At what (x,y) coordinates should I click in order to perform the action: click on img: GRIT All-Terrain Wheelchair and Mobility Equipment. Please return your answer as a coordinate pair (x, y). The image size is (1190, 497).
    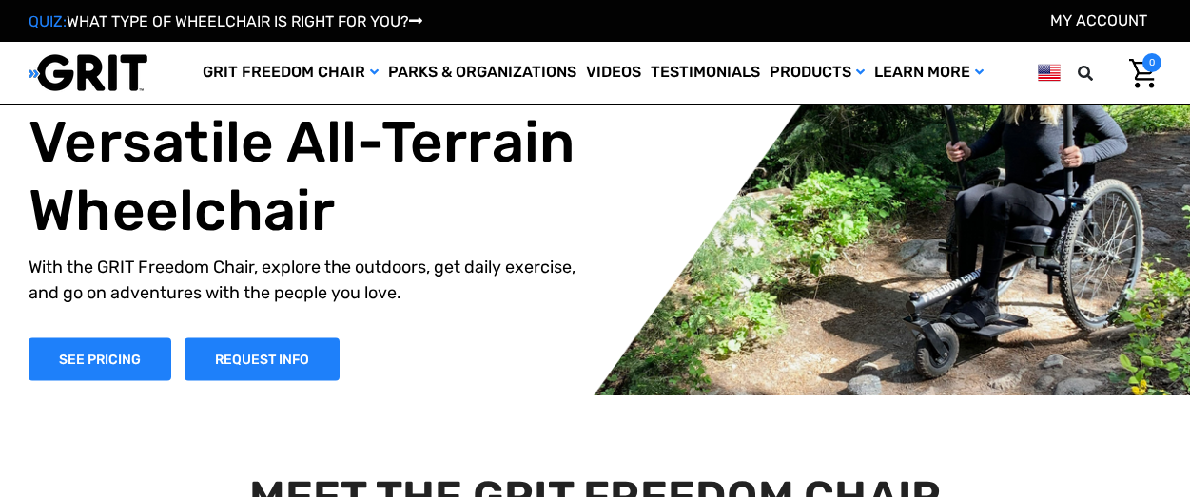
    Looking at the image, I should click on (87, 72).